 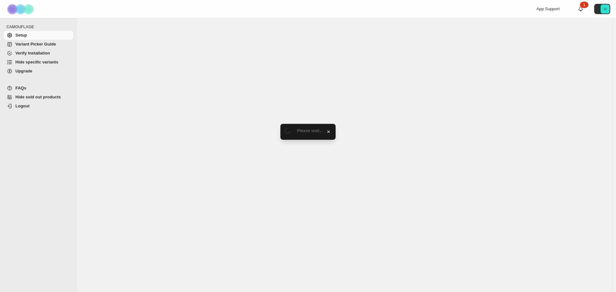 I want to click on span: Hide sold out products, so click(x=38, y=97).